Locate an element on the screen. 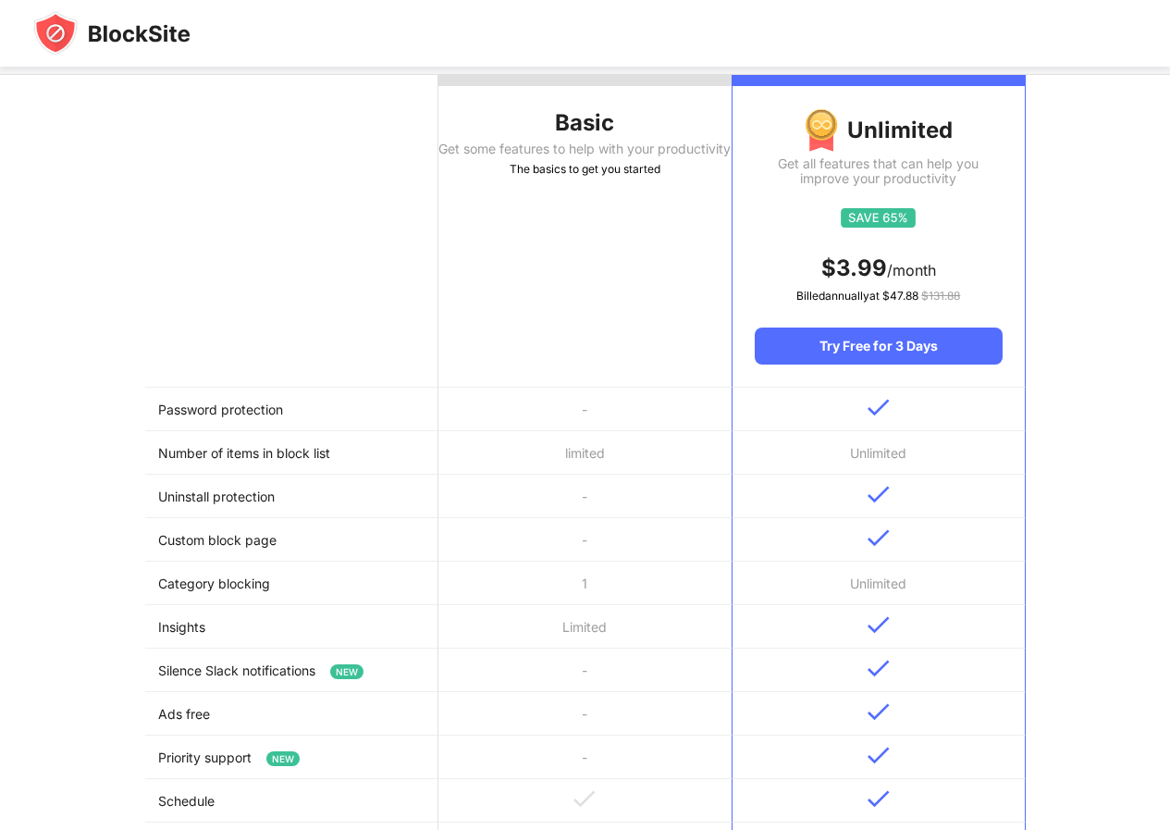 The height and width of the screenshot is (830, 1170). td: Insights is located at coordinates (291, 626).